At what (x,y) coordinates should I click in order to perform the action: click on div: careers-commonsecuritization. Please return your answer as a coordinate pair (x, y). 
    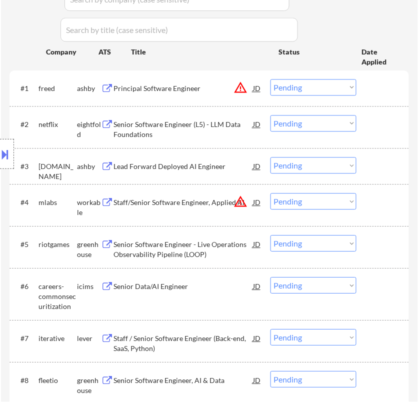
    Looking at the image, I should click on (58, 296).